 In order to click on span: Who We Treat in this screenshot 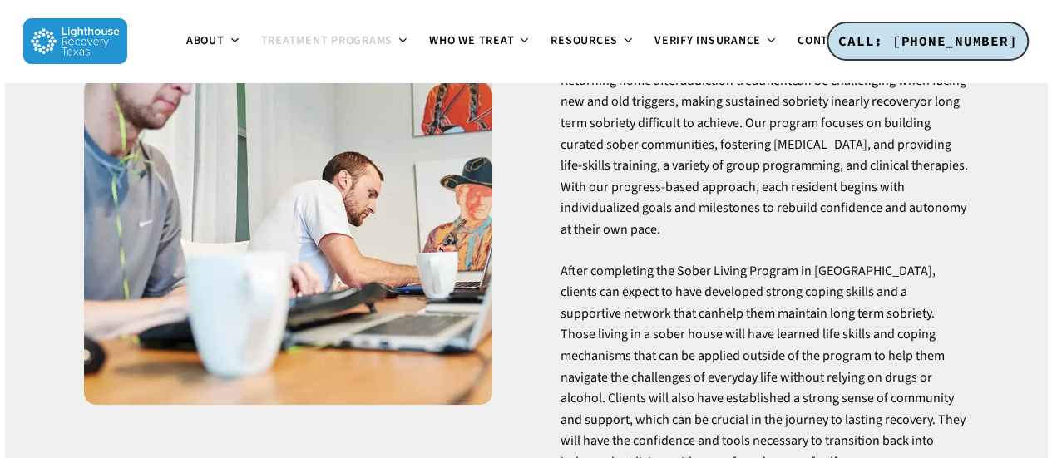, I will do `click(471, 41)`.